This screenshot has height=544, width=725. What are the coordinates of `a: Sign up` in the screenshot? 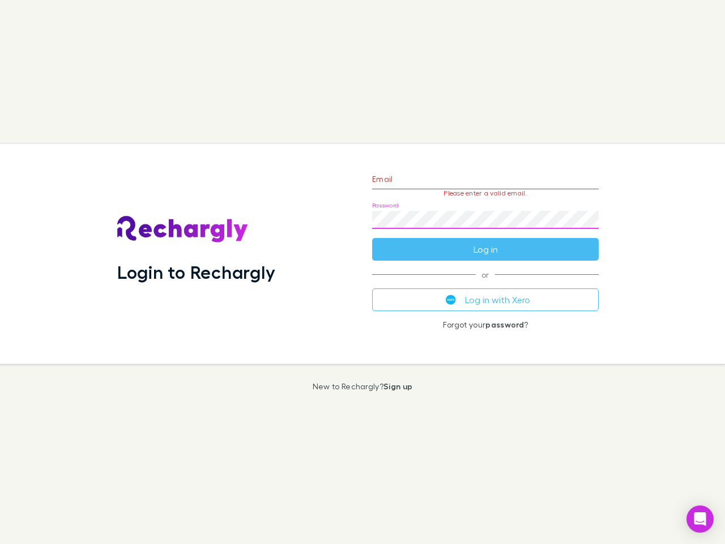 It's located at (398, 386).